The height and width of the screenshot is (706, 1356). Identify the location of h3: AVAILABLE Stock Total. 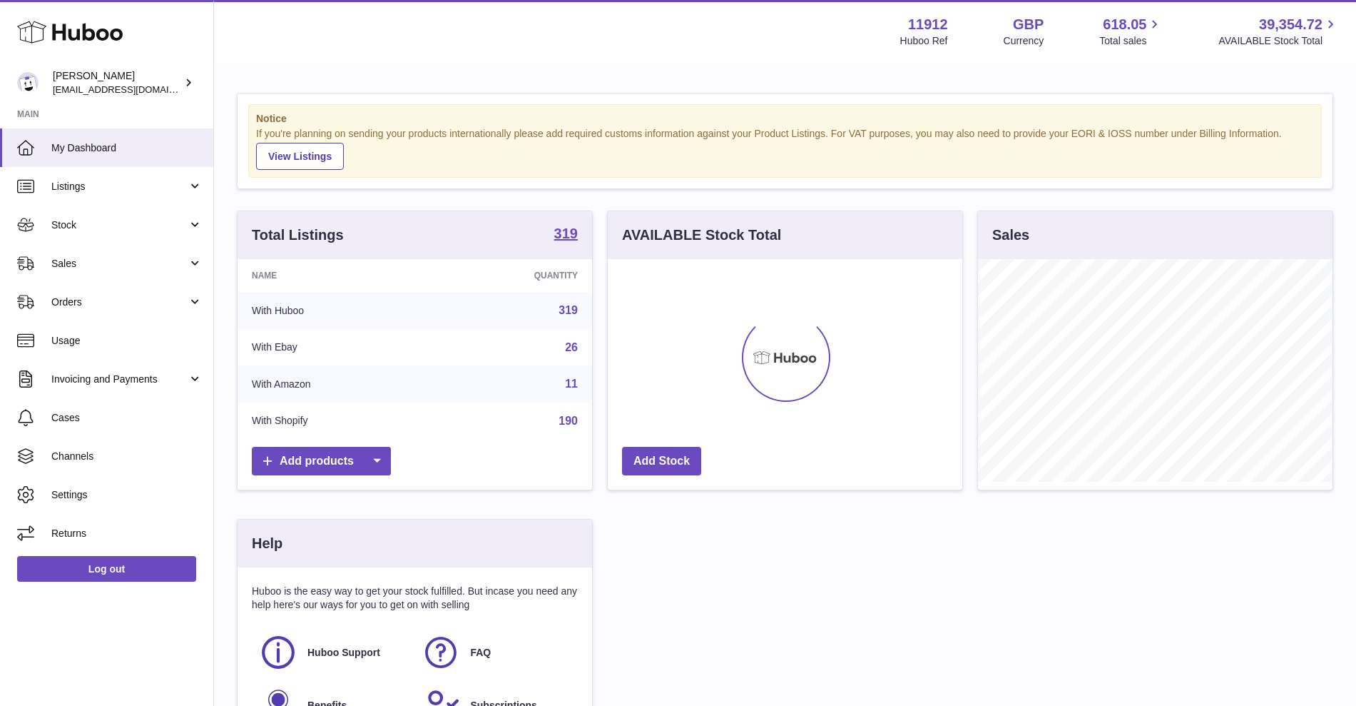
(701, 235).